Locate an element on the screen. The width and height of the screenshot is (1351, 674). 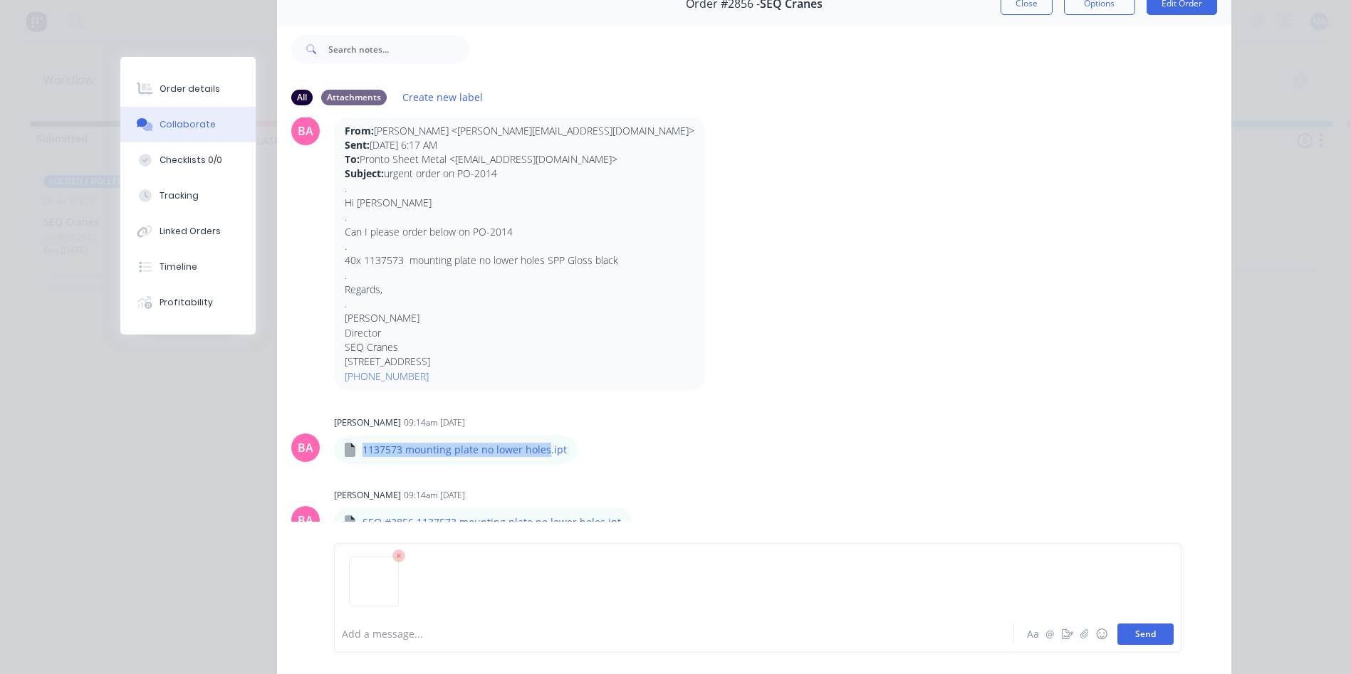
div: Tracking is located at coordinates (179, 196).